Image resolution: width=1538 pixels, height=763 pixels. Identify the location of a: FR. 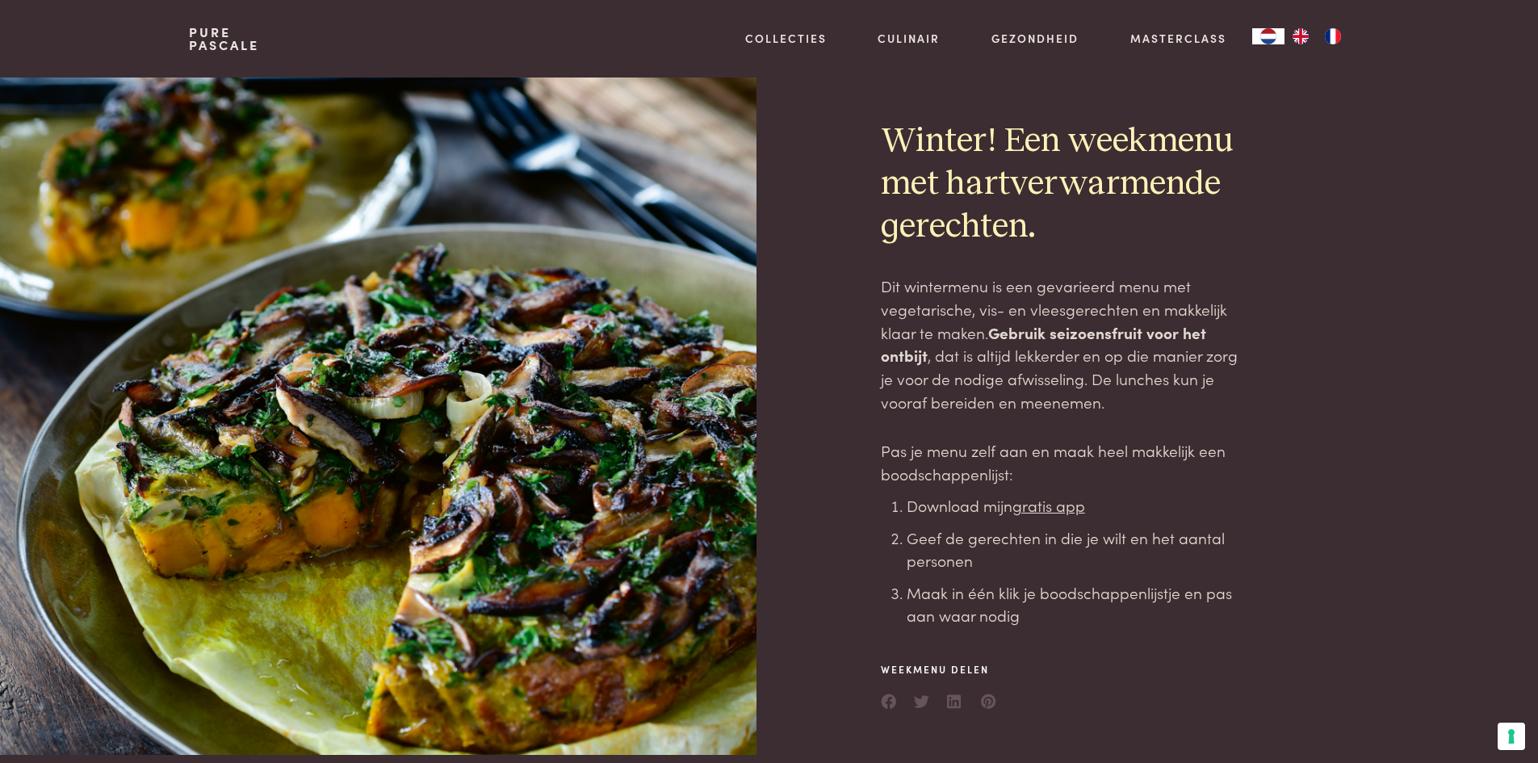
(1333, 36).